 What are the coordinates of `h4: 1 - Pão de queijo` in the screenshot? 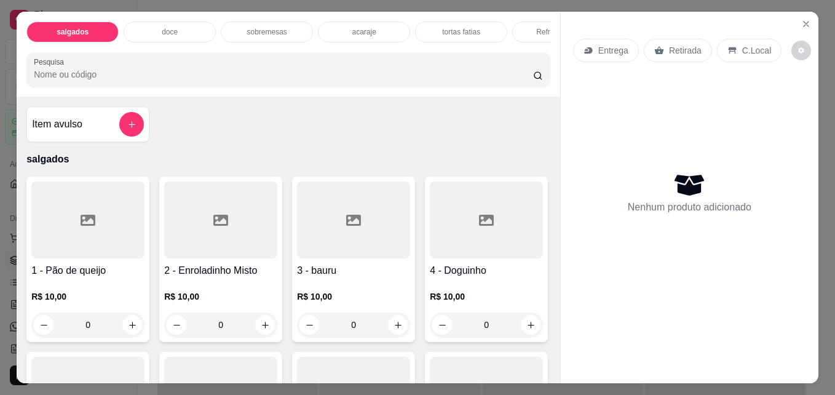 It's located at (88, 271).